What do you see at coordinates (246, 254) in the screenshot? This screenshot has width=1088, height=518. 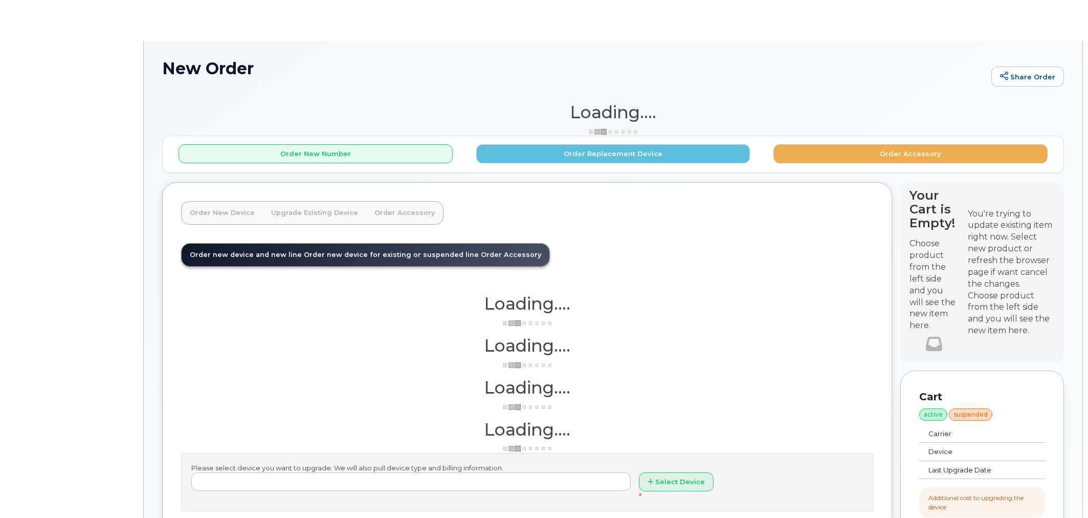 I see `span: Order new device and new line` at bounding box center [246, 254].